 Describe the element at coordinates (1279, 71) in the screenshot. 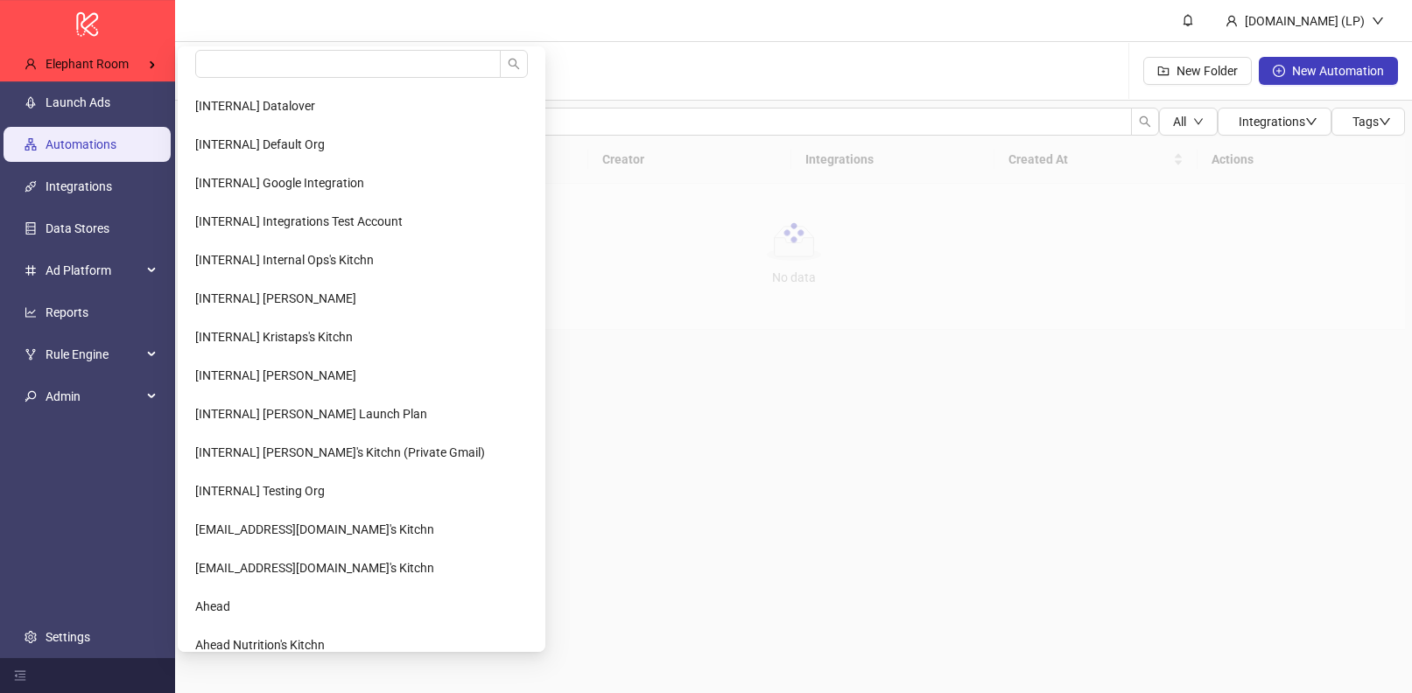

I see `span: plus-circle` at that location.